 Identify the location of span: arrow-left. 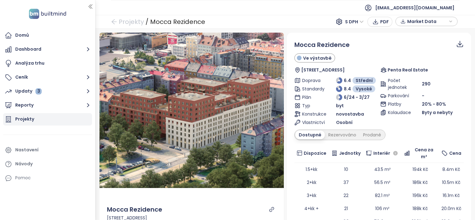
(114, 22).